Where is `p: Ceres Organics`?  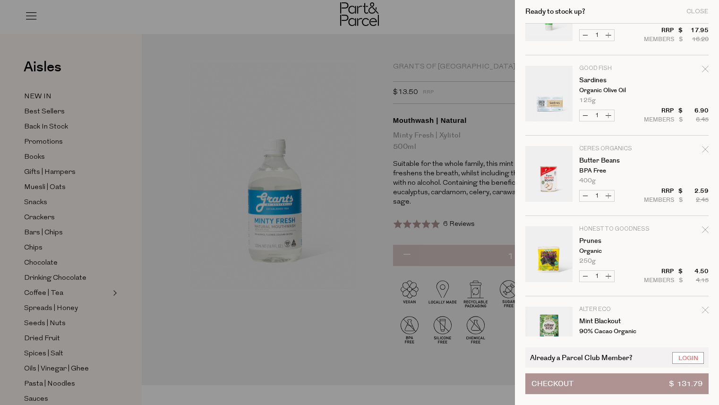
p: Ceres Organics is located at coordinates (616, 149).